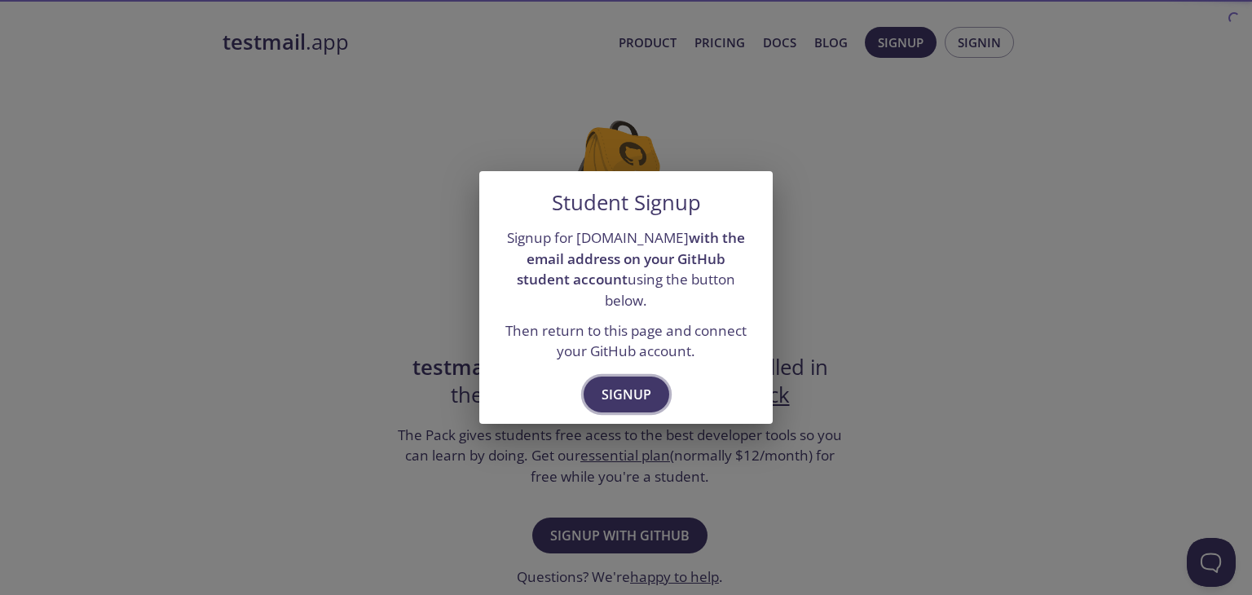 This screenshot has width=1252, height=595. Describe the element at coordinates (626, 395) in the screenshot. I see `button: Signup` at that location.